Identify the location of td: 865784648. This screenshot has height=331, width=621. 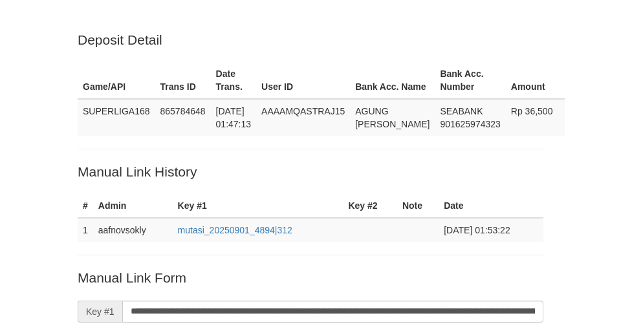
(183, 117).